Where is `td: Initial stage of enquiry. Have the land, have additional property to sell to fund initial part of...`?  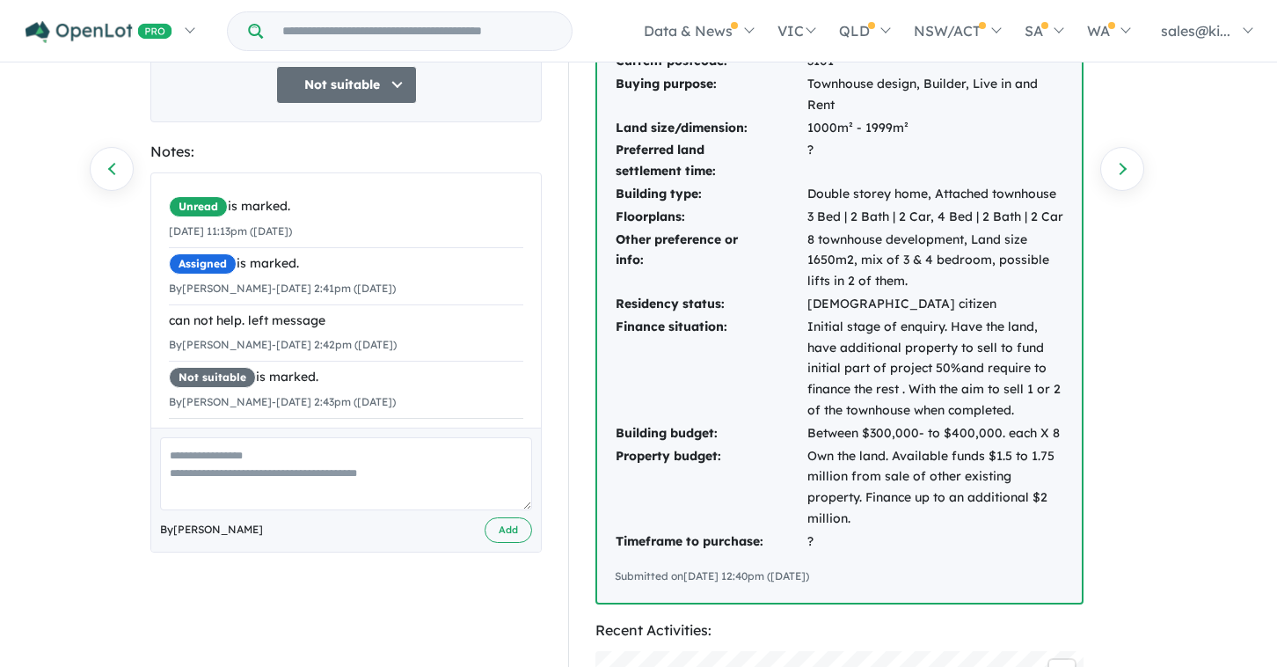
td: Initial stage of enquiry. Have the land, have additional property to sell to fund initial part of... is located at coordinates (935, 369).